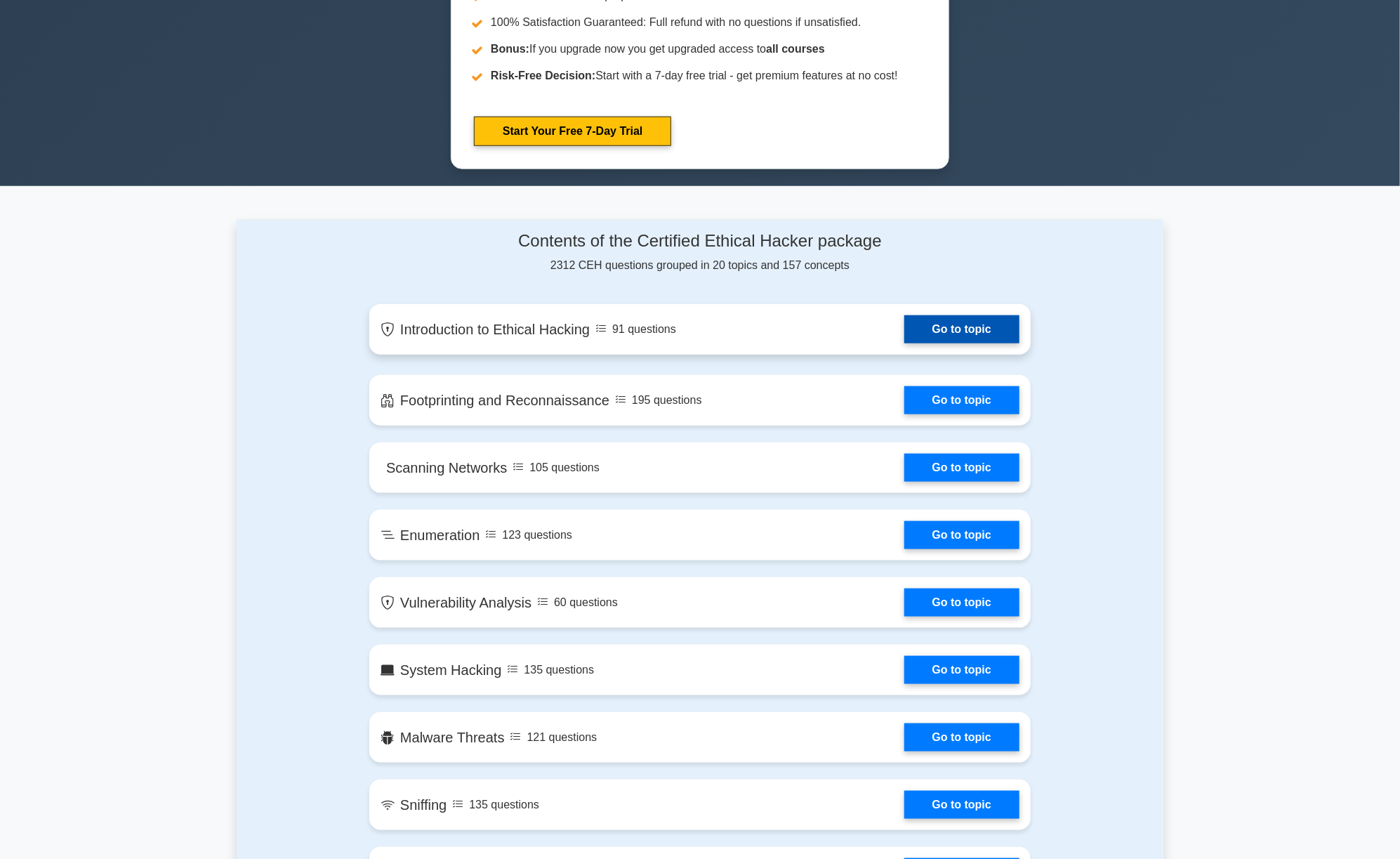 Image resolution: width=1400 pixels, height=859 pixels. I want to click on div: 2312 CEH questions grouped in 20 topics and 157 concepts, so click(700, 252).